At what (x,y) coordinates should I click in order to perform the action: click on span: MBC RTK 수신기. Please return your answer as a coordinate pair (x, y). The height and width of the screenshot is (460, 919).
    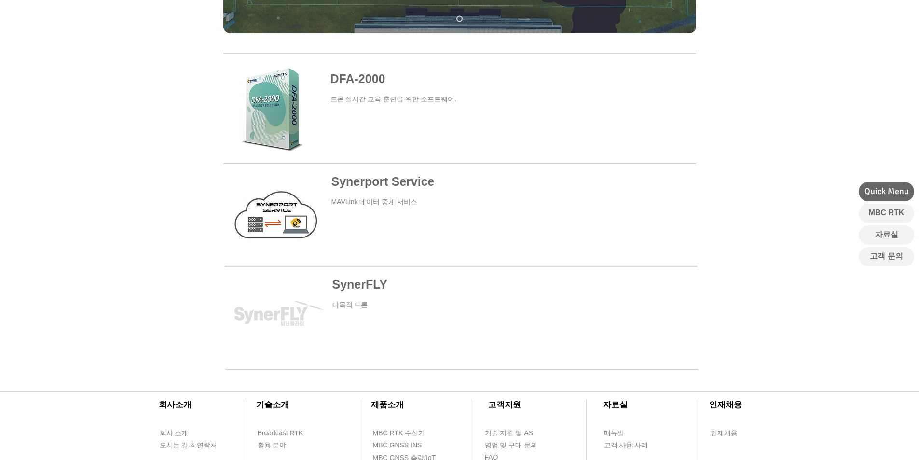
    Looking at the image, I should click on (399, 433).